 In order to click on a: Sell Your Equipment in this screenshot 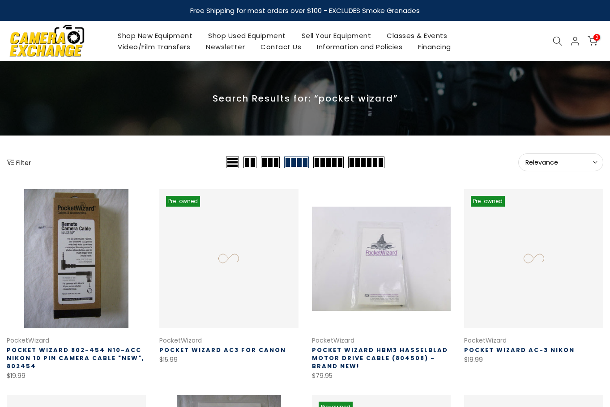, I will do `click(336, 35)`.